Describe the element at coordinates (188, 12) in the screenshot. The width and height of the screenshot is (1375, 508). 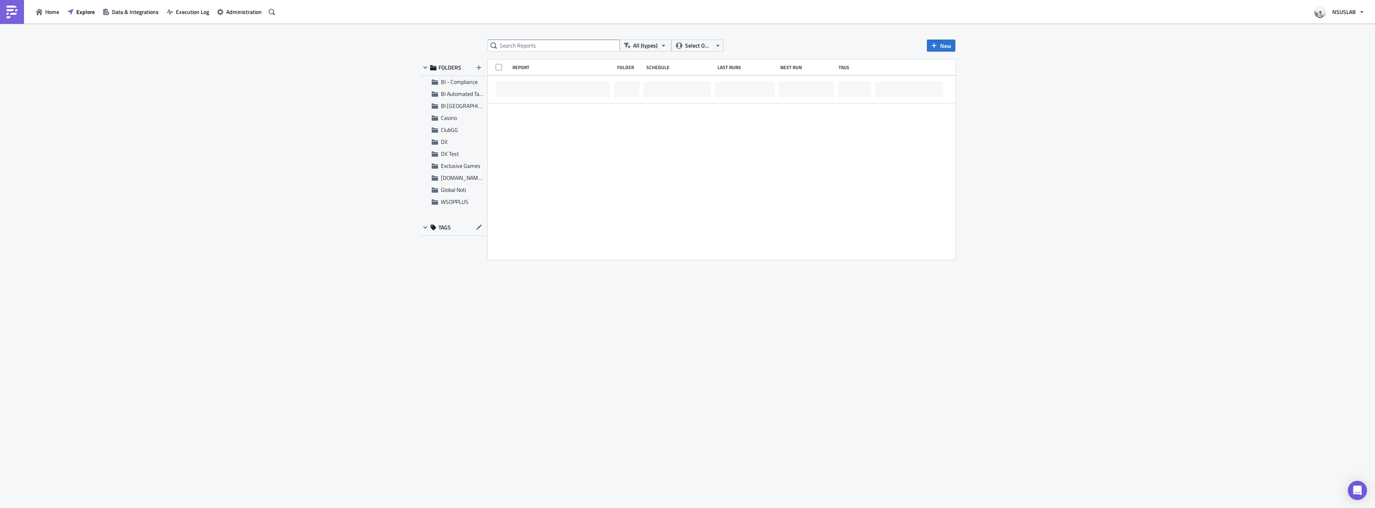
I see `a: Execution Log` at that location.